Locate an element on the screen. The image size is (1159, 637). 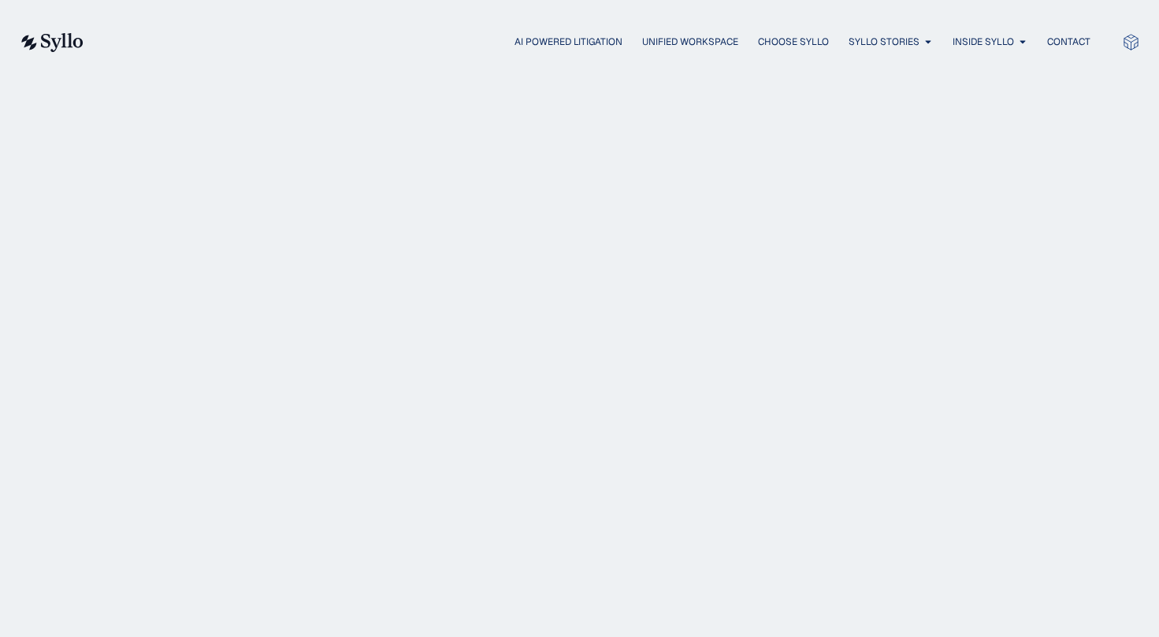
a: Unified Workspace is located at coordinates (690, 42).